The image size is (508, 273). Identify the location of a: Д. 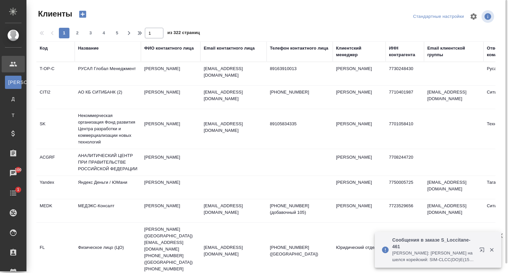
(13, 99).